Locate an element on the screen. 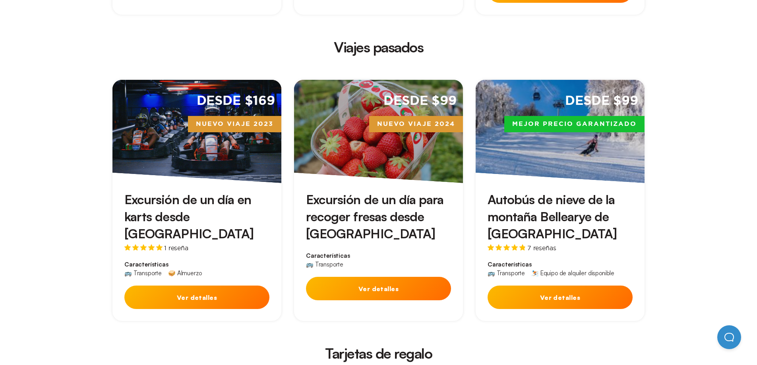 The image size is (757, 365). font: Mejor precio garantizado is located at coordinates (574, 124).